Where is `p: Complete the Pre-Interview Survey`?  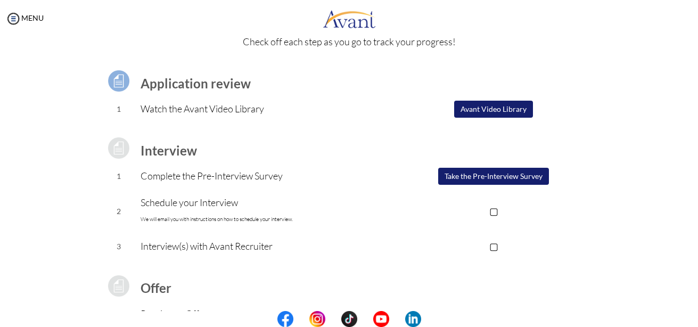
p: Complete the Pre-Interview Survey is located at coordinates (263, 176).